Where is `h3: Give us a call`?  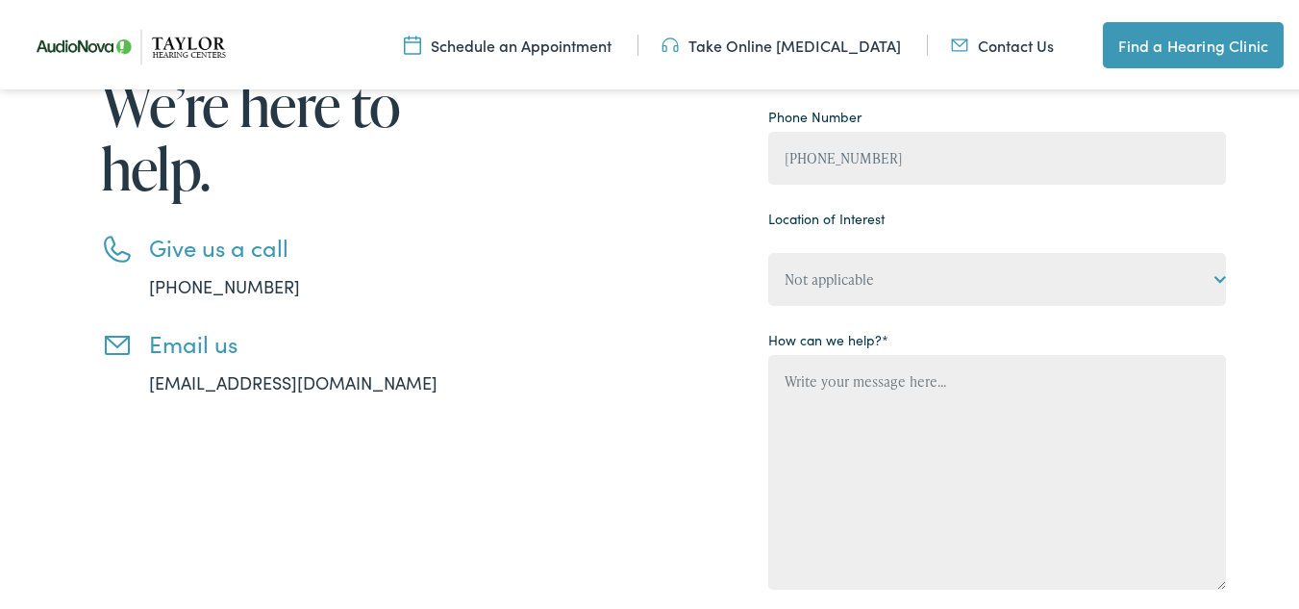 h3: Give us a call is located at coordinates (322, 244).